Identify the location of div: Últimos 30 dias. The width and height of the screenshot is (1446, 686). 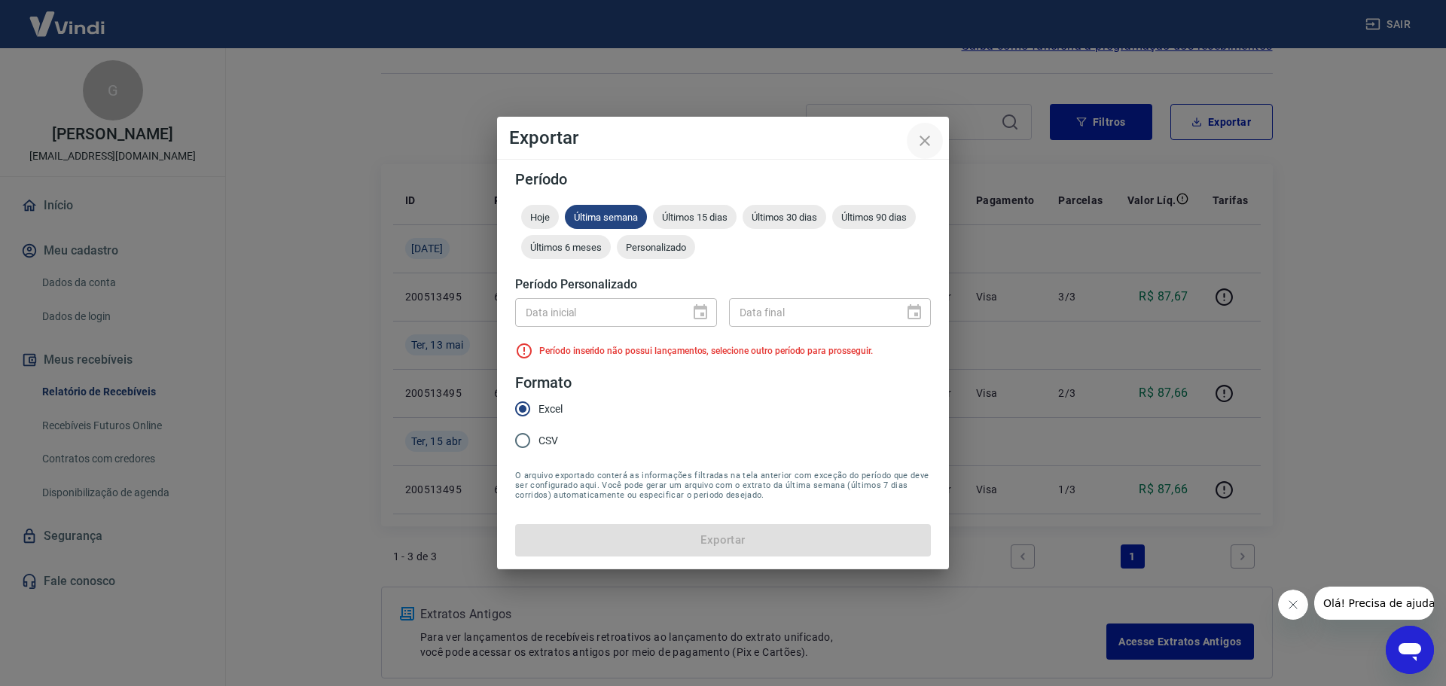
(784, 217).